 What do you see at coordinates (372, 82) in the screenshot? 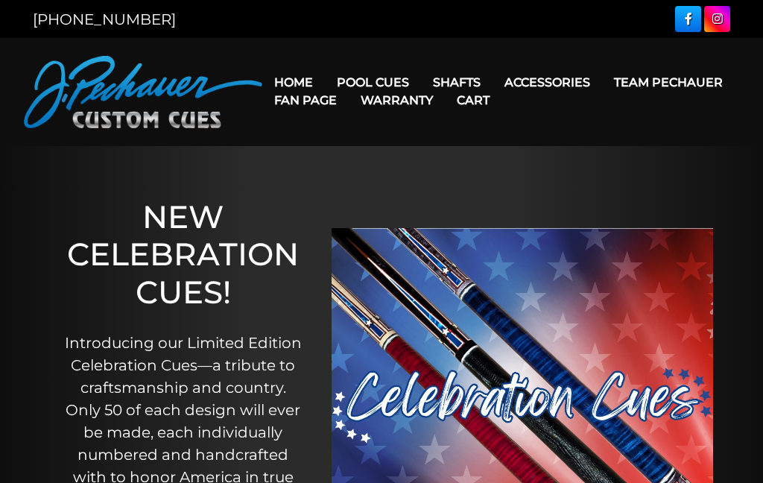
I see `a: Pool Cues` at bounding box center [372, 82].